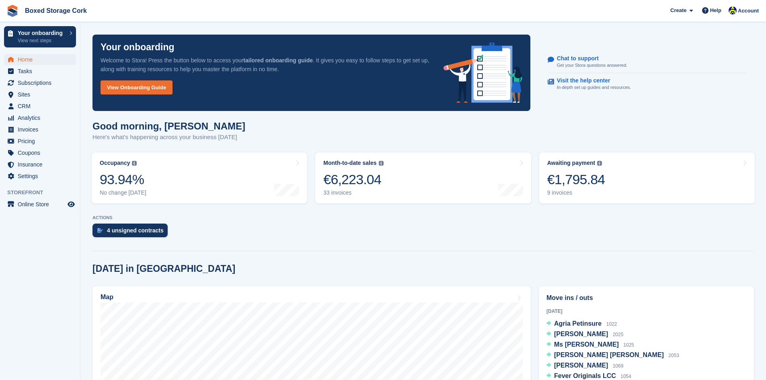 The width and height of the screenshot is (766, 380). Describe the element at coordinates (42, 129) in the screenshot. I see `span: Invoices` at that location.